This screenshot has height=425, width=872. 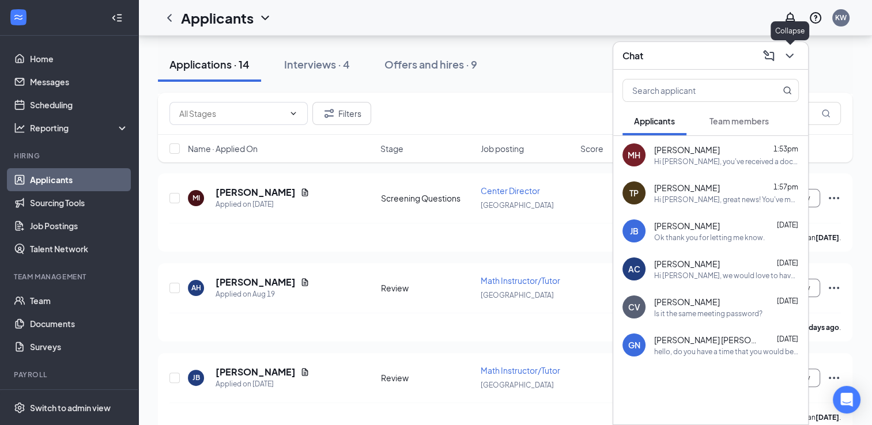 What do you see at coordinates (169, 18) in the screenshot?
I see `svg: ChevronLeft` at bounding box center [169, 18].